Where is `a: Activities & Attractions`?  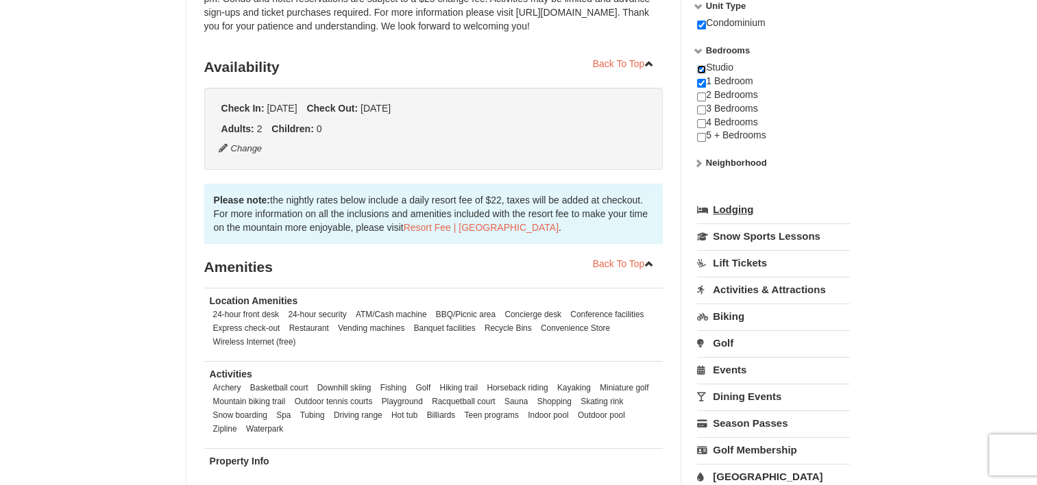 a: Activities & Attractions is located at coordinates (773, 289).